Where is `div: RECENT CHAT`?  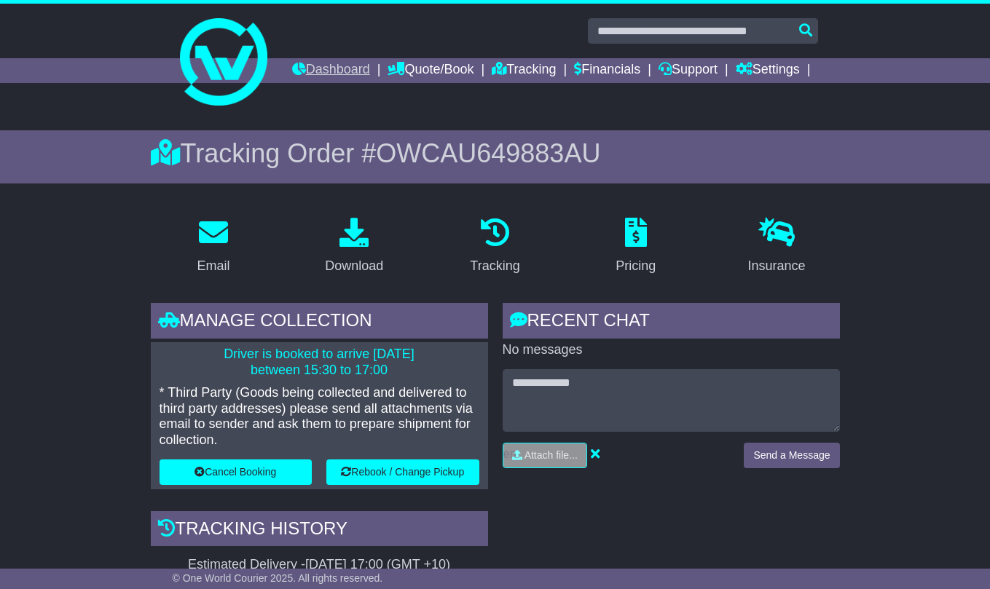 div: RECENT CHAT is located at coordinates (671, 323).